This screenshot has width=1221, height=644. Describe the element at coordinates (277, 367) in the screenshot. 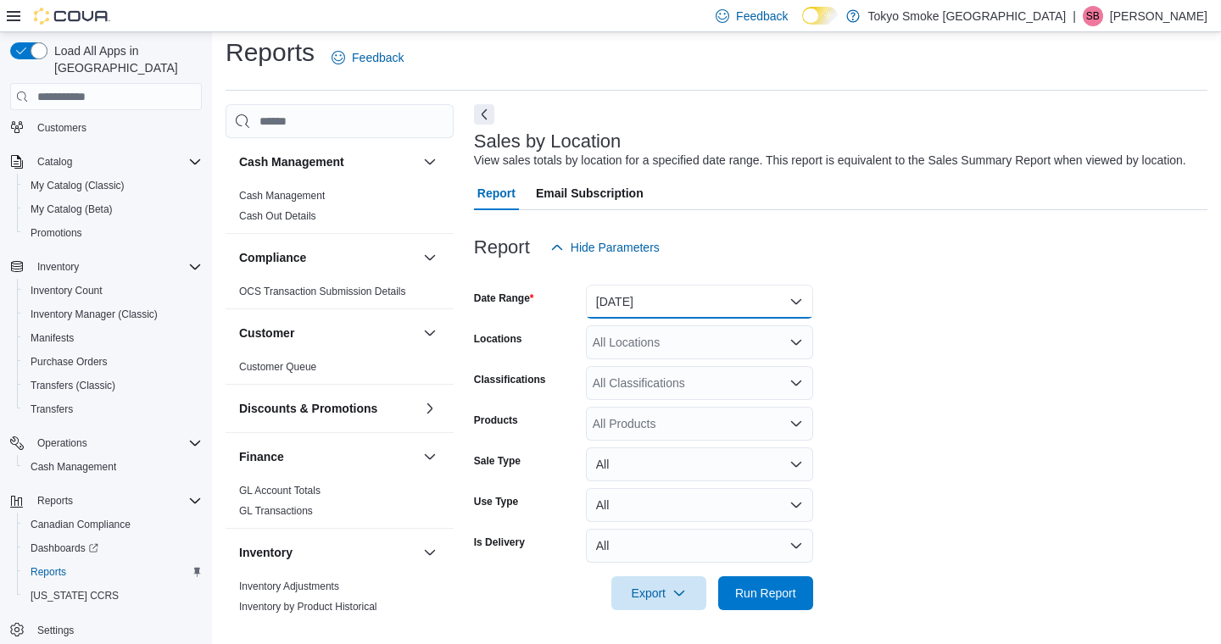

I see `a: Customer Queue` at that location.